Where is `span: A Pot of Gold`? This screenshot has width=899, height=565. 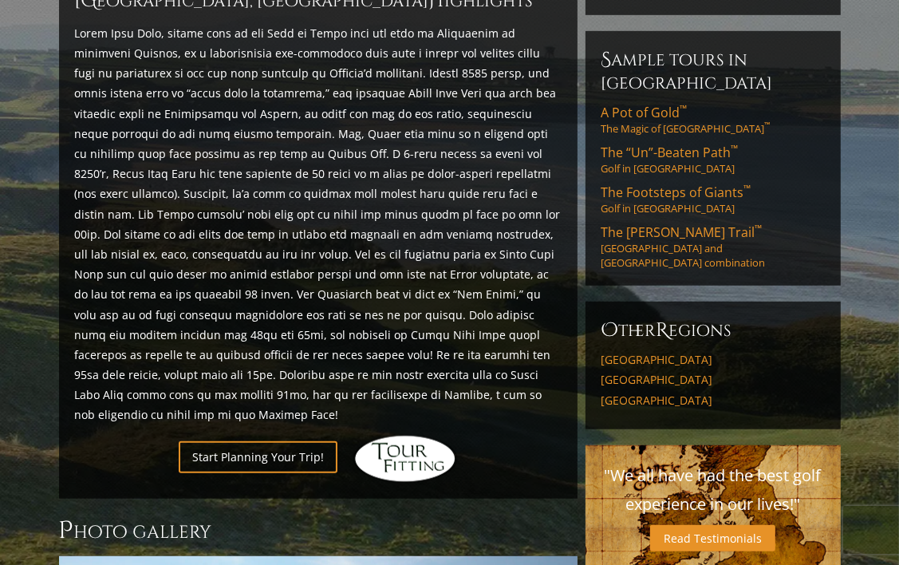 span: A Pot of Gold is located at coordinates (644, 112).